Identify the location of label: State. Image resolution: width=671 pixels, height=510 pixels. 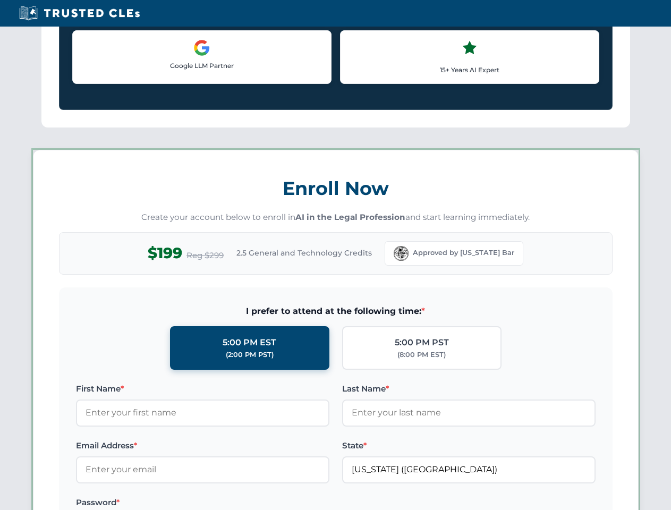
(469, 446).